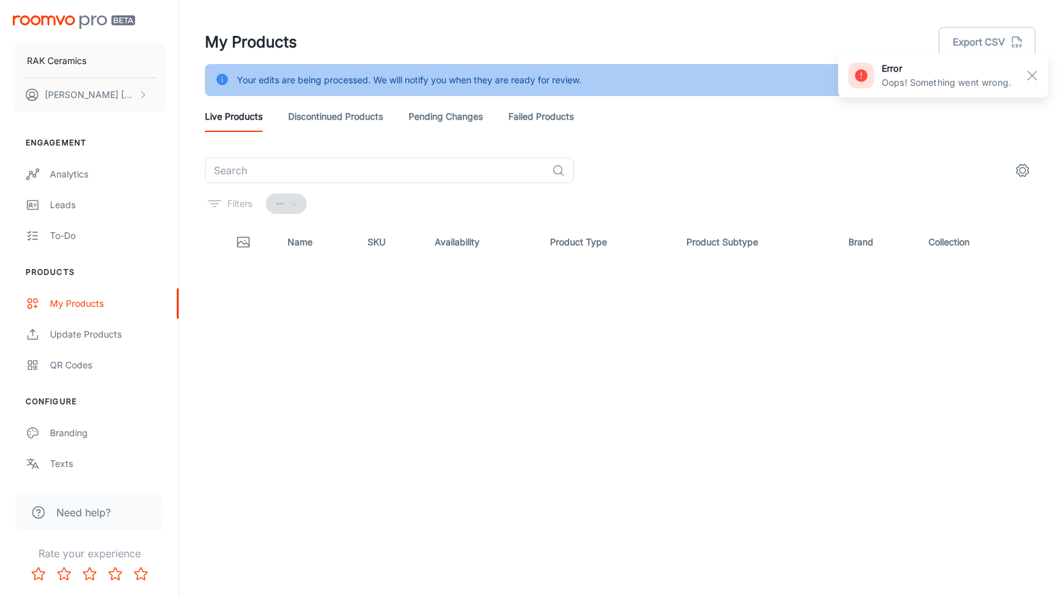 The width and height of the screenshot is (1061, 597). I want to click on button: Rate 5 star, so click(141, 574).